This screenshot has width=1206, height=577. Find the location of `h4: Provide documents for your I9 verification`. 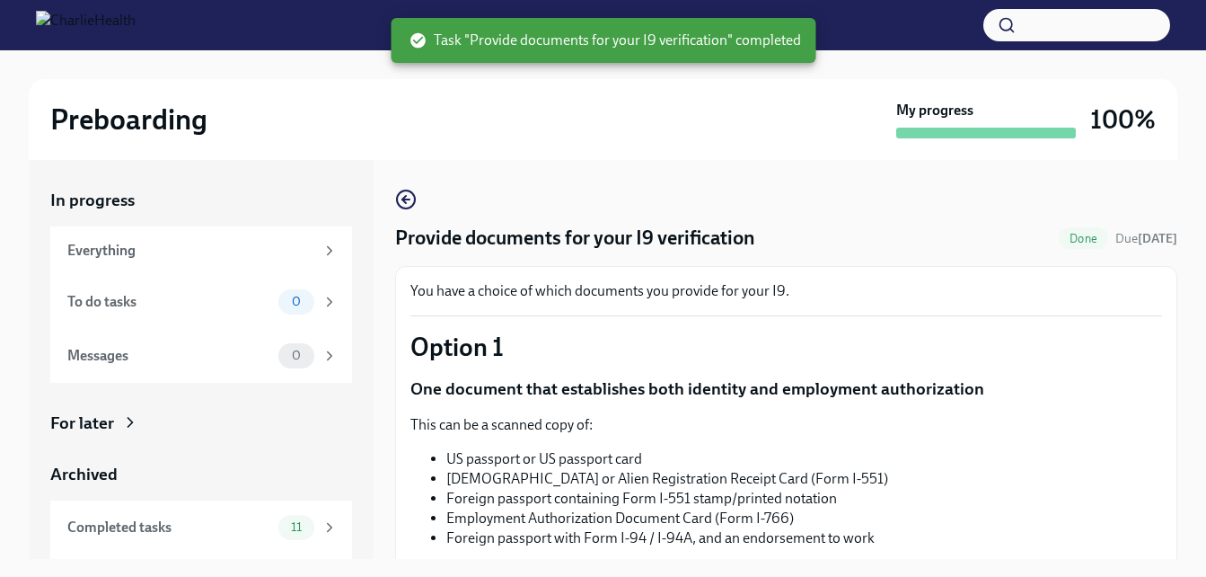

h4: Provide documents for your I9 verification is located at coordinates (575, 238).